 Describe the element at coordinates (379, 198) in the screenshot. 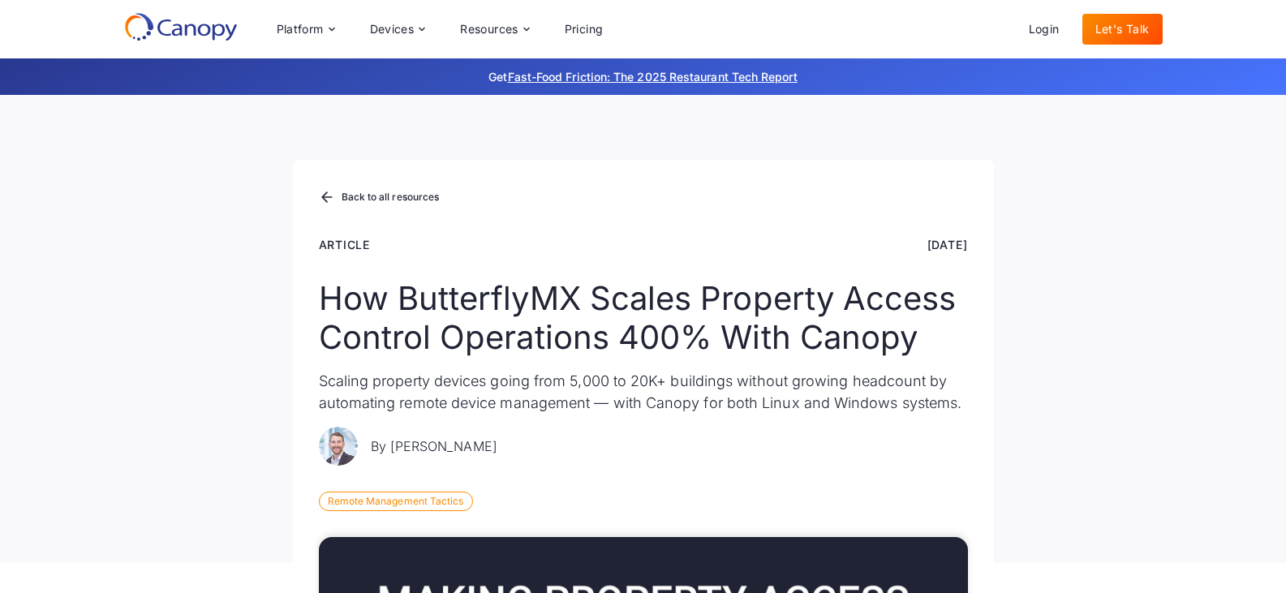

I see `a: Back to all resources` at that location.